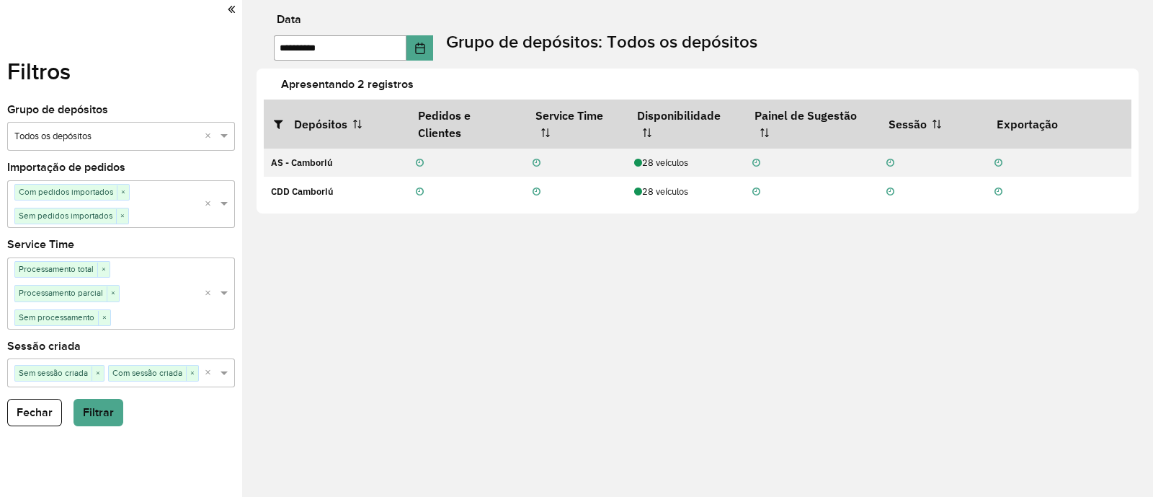 Image resolution: width=1153 pixels, height=497 pixels. What do you see at coordinates (302, 191) in the screenshot?
I see `strong: CDD Camboriú` at bounding box center [302, 191].